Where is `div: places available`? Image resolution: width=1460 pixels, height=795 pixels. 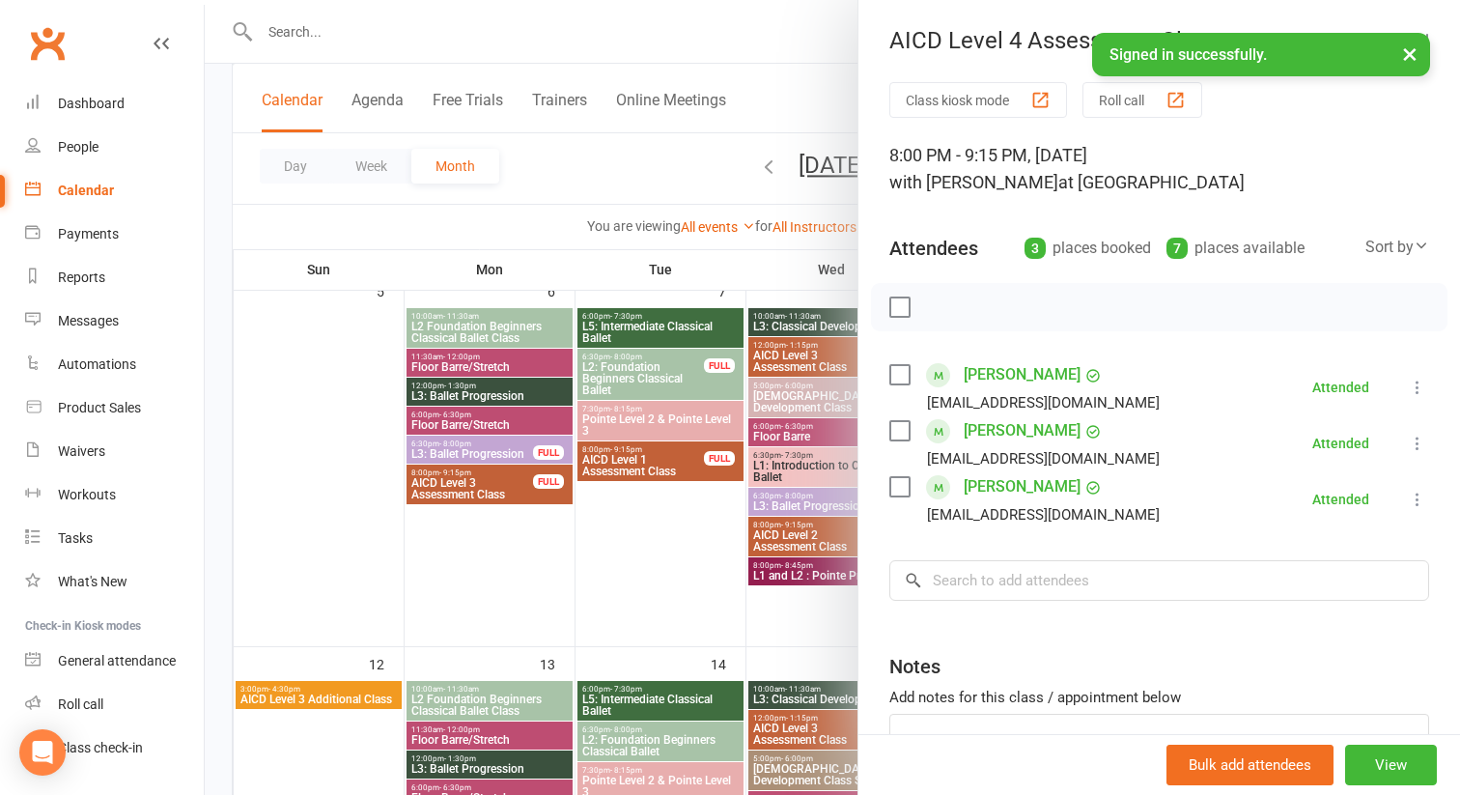 div: places available is located at coordinates (1235, 248).